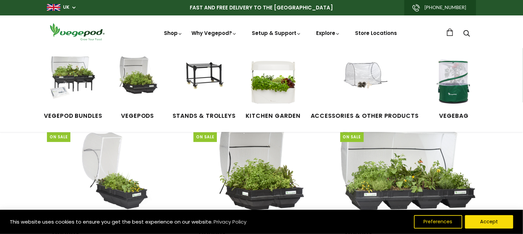  What do you see at coordinates (273, 82) in the screenshot?
I see `img: Kitchen Garden` at bounding box center [273, 82].